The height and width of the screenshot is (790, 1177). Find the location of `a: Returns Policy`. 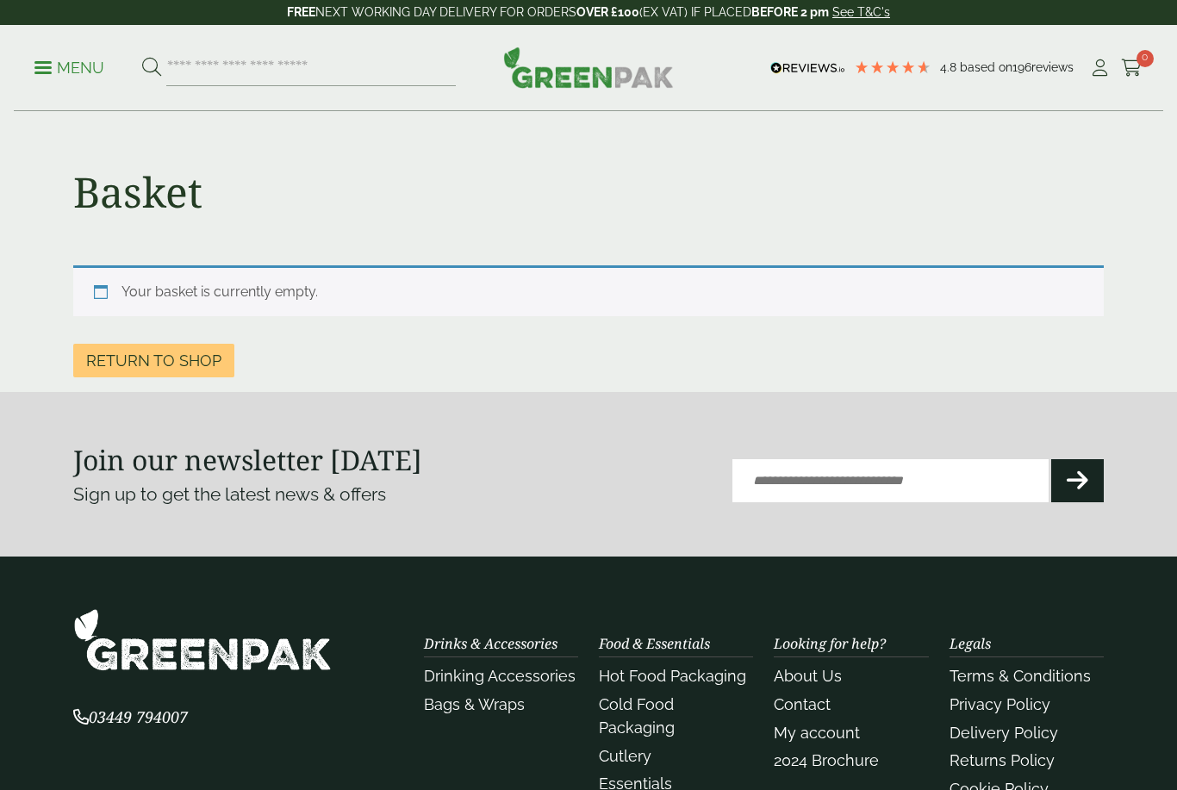

a: Returns Policy is located at coordinates (1002, 760).